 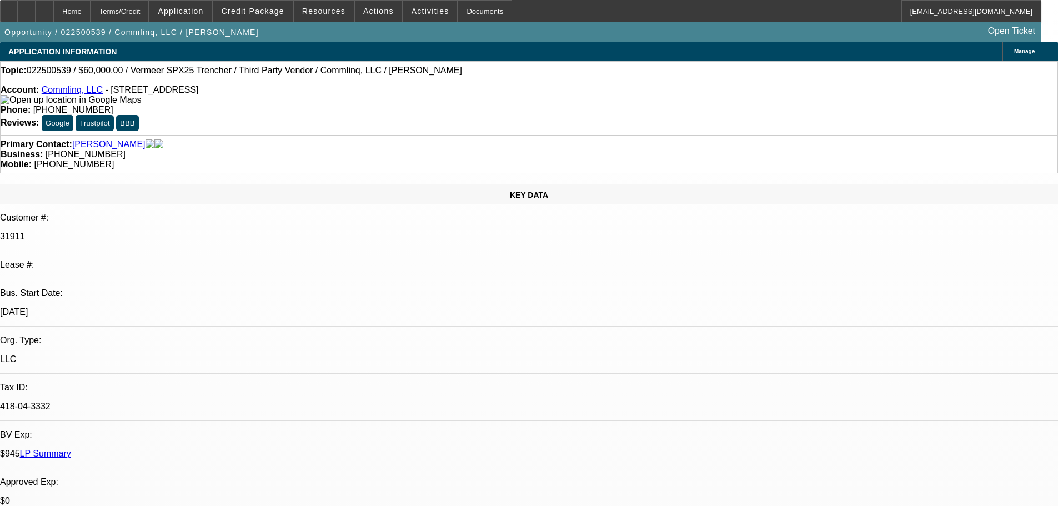 What do you see at coordinates (62, 52) in the screenshot?
I see `span: APPLICATION INFORMATION` at bounding box center [62, 52].